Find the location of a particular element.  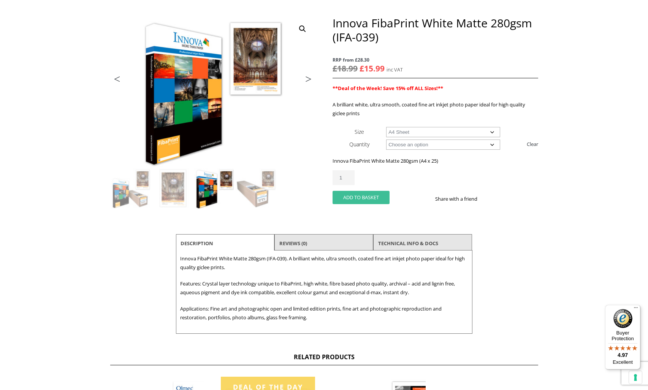

img: facebook sharing button is located at coordinates (489, 199).